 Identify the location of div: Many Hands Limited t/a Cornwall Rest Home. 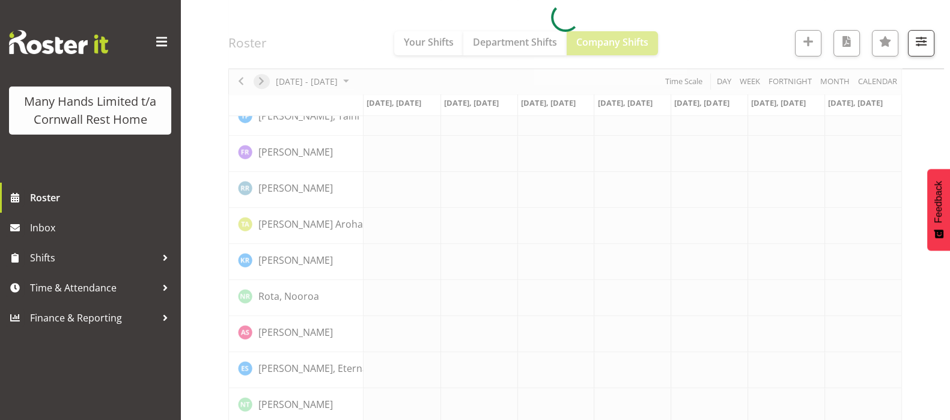
(90, 111).